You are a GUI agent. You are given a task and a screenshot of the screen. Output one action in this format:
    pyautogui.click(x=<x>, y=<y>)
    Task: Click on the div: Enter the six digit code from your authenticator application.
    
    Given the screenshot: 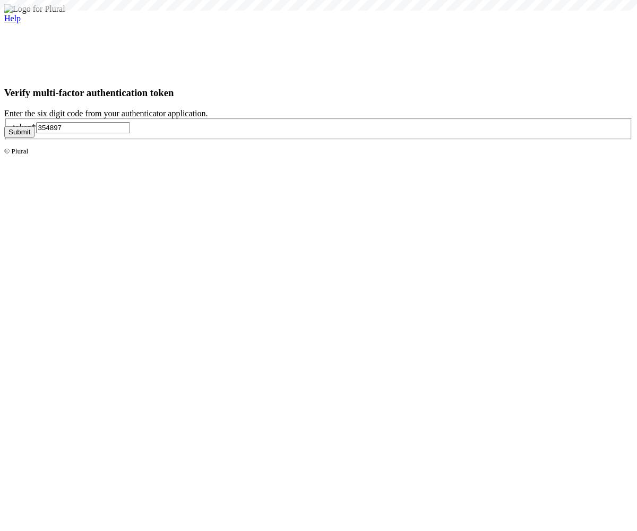 What is the action you would take?
    pyautogui.click(x=318, y=114)
    